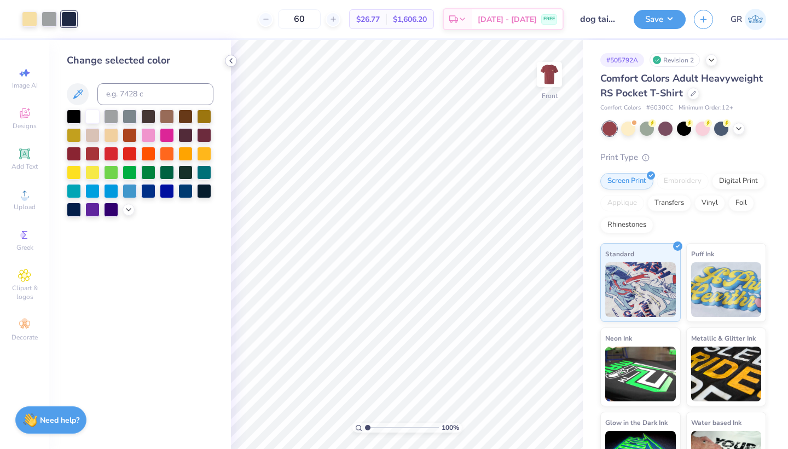 This screenshot has height=449, width=788. What do you see at coordinates (716, 422) in the screenshot?
I see `span: Water based Ink` at bounding box center [716, 422].